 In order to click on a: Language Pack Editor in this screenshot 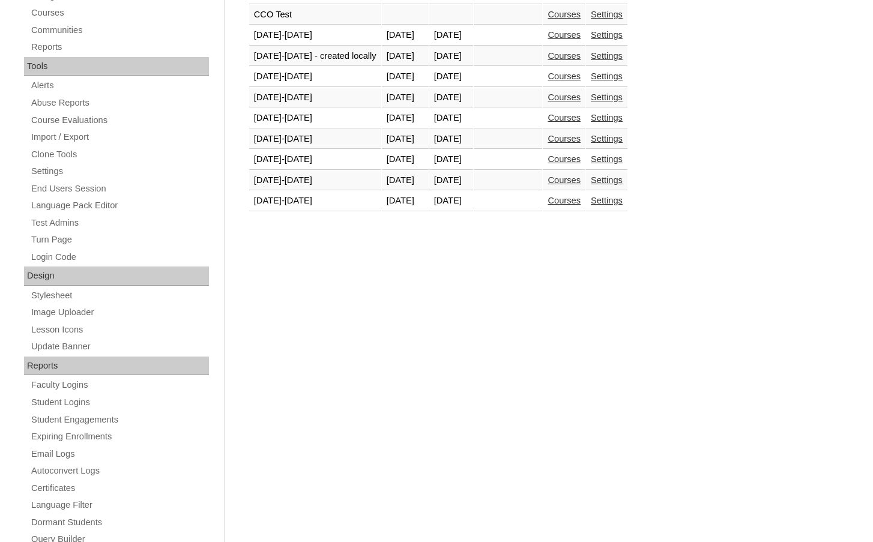, I will do `click(119, 205)`.